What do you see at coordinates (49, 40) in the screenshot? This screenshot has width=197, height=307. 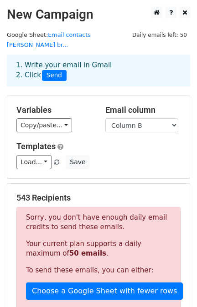 I see `small: Google Sheet:` at bounding box center [49, 40].